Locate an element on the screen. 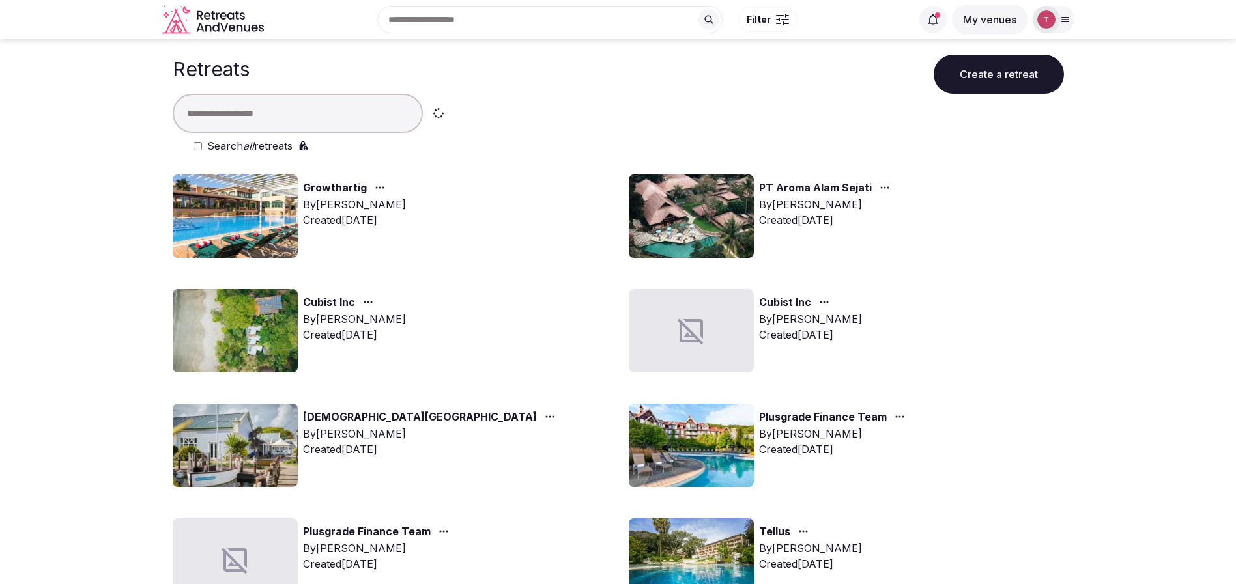 This screenshot has height=584, width=1236. span: Filter is located at coordinates (758, 20).